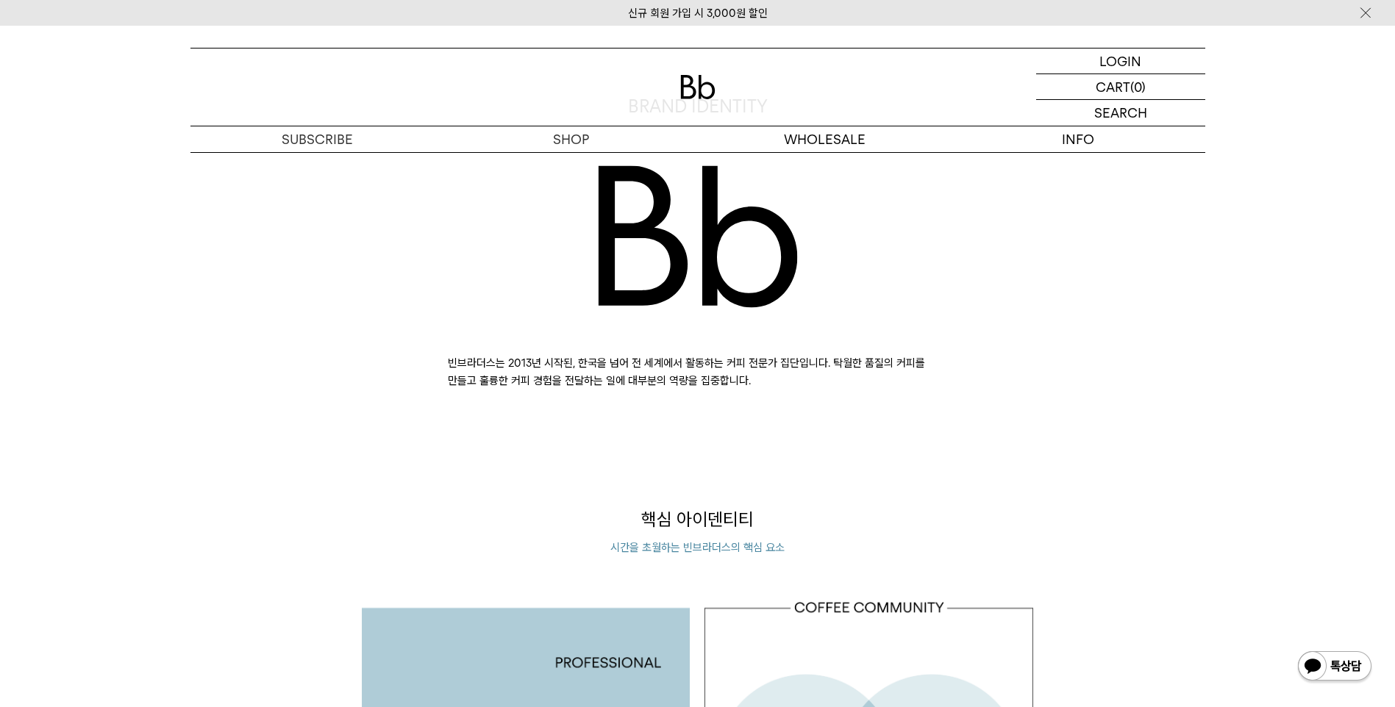  Describe the element at coordinates (317, 139) in the screenshot. I see `p: SUBSCRIBE` at that location.